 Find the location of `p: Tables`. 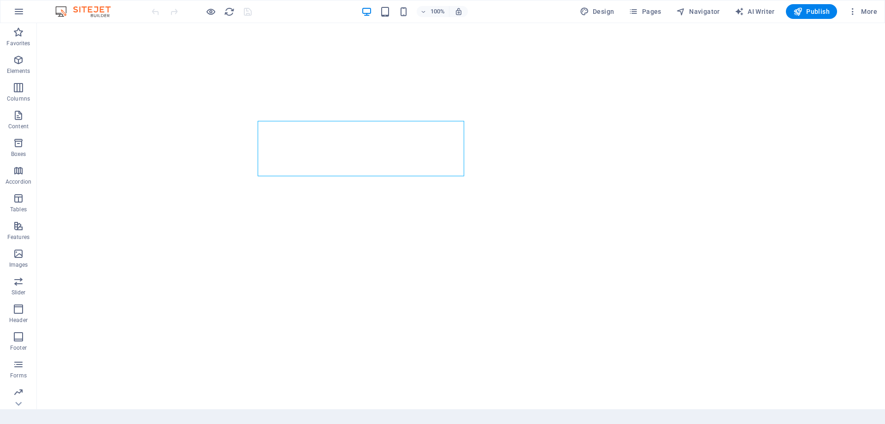

p: Tables is located at coordinates (18, 209).